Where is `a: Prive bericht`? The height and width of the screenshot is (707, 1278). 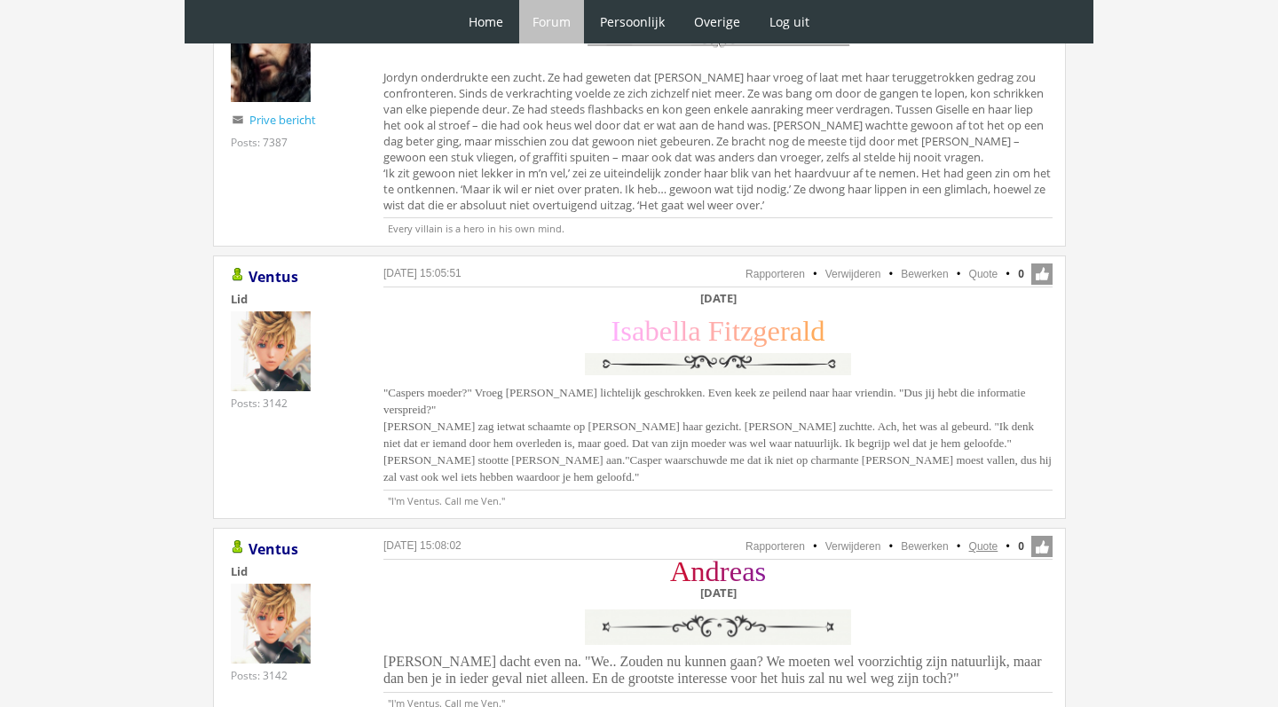
a: Prive bericht is located at coordinates (282, 120).